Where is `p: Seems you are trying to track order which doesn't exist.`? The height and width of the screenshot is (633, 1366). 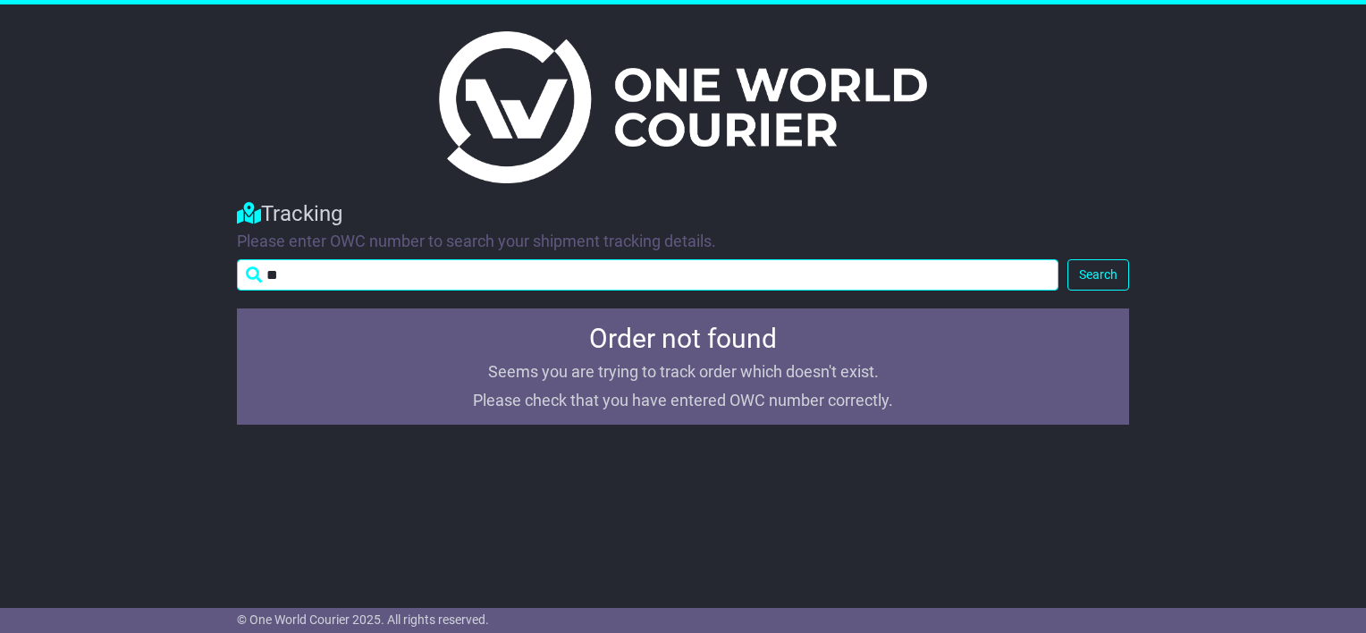
p: Seems you are trying to track order which doesn't exist. is located at coordinates (683, 372).